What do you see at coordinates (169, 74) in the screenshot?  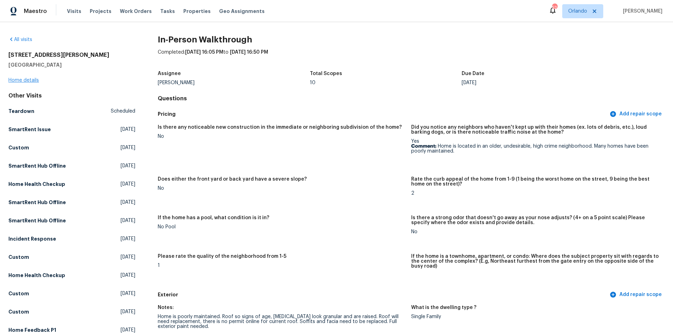 I see `h5: Assignee` at bounding box center [169, 74].